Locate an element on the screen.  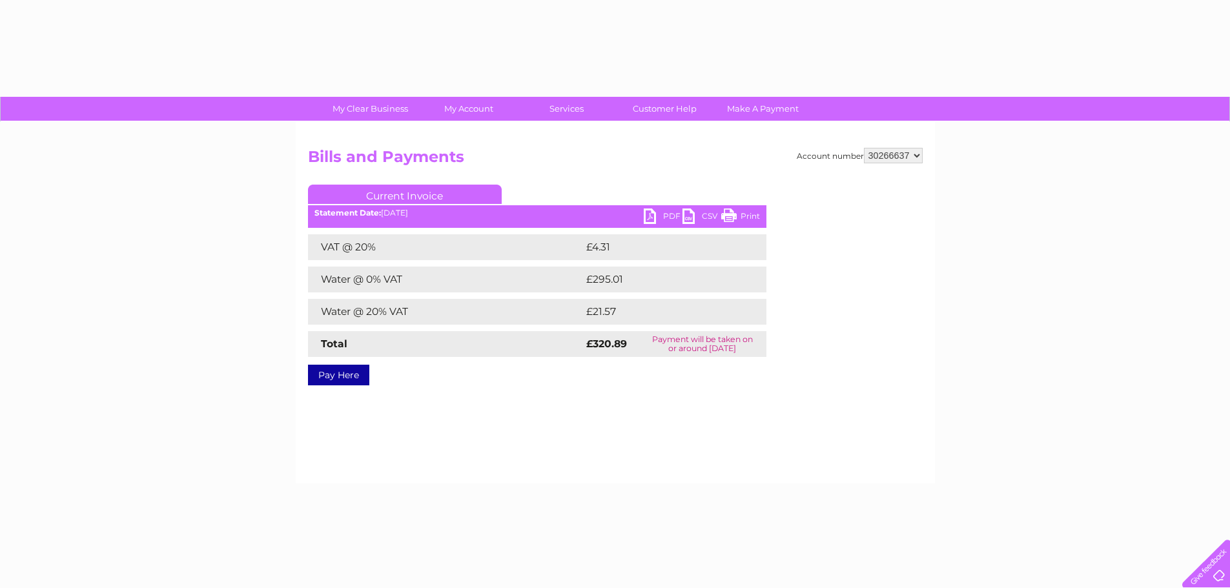
strong: £320.89 is located at coordinates (606, 343).